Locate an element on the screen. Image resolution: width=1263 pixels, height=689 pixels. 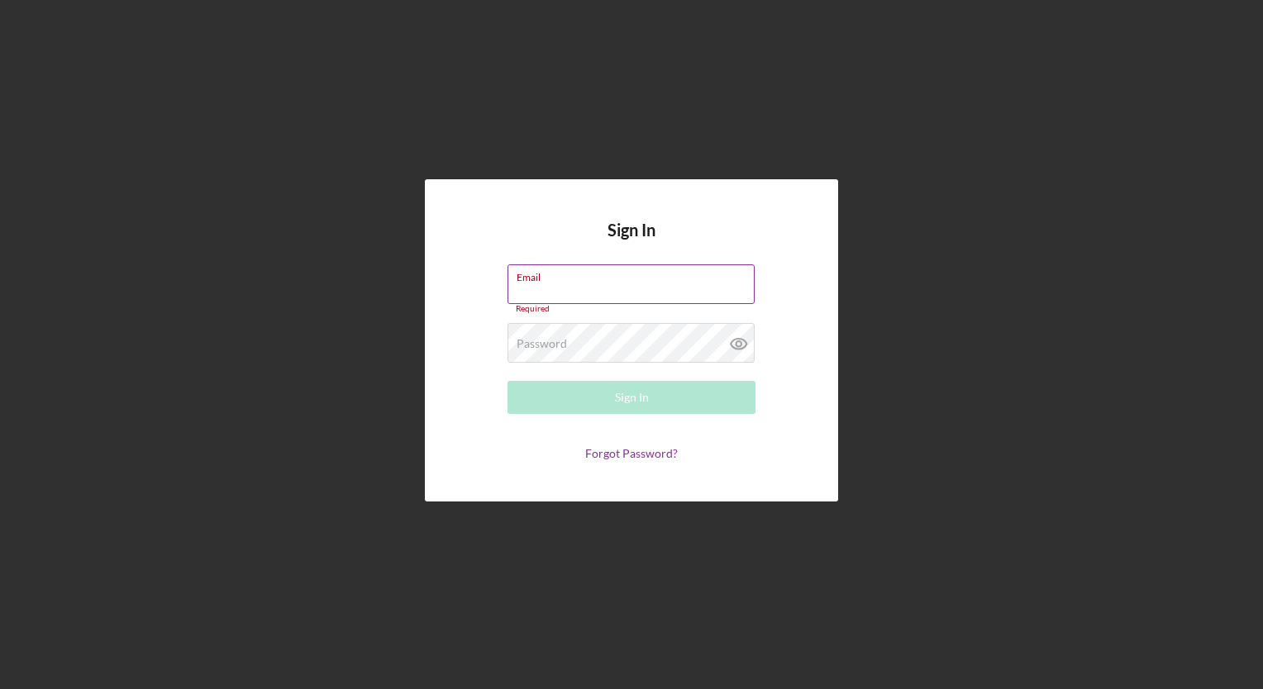
label: Password is located at coordinates (541, 344).